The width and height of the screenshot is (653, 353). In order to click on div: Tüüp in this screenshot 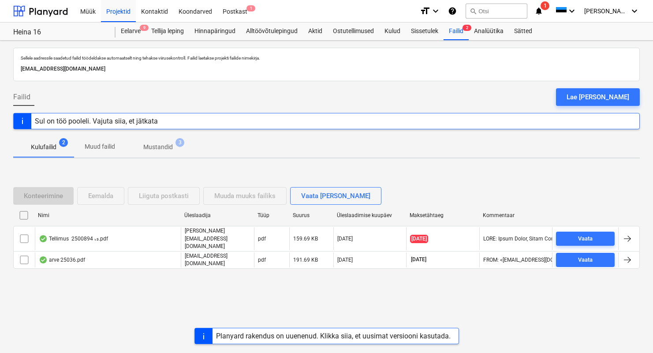, I will do `click(272, 215)`.